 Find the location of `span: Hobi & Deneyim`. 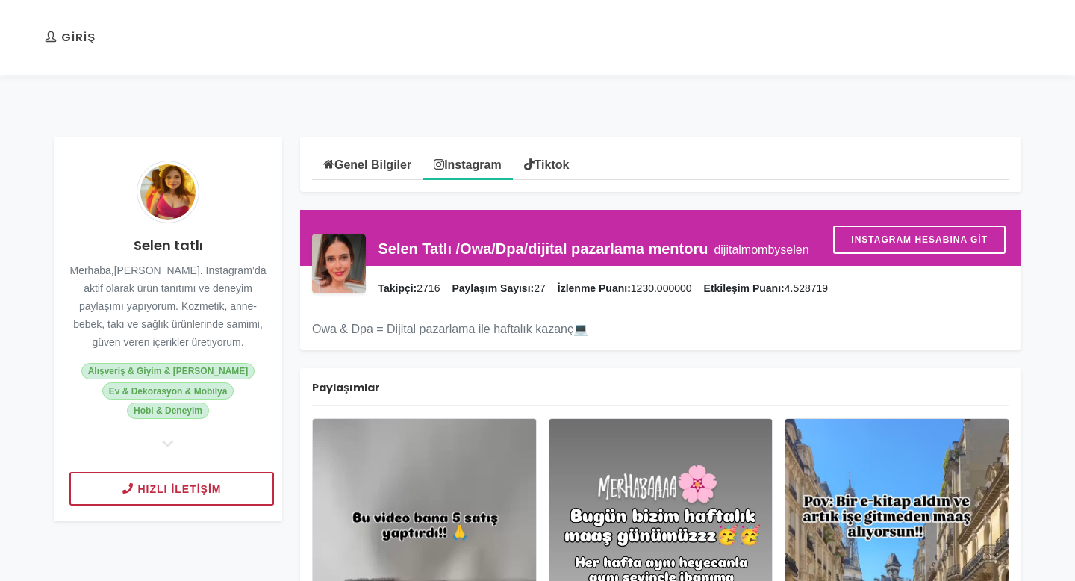

span: Hobi & Deneyim is located at coordinates (168, 411).